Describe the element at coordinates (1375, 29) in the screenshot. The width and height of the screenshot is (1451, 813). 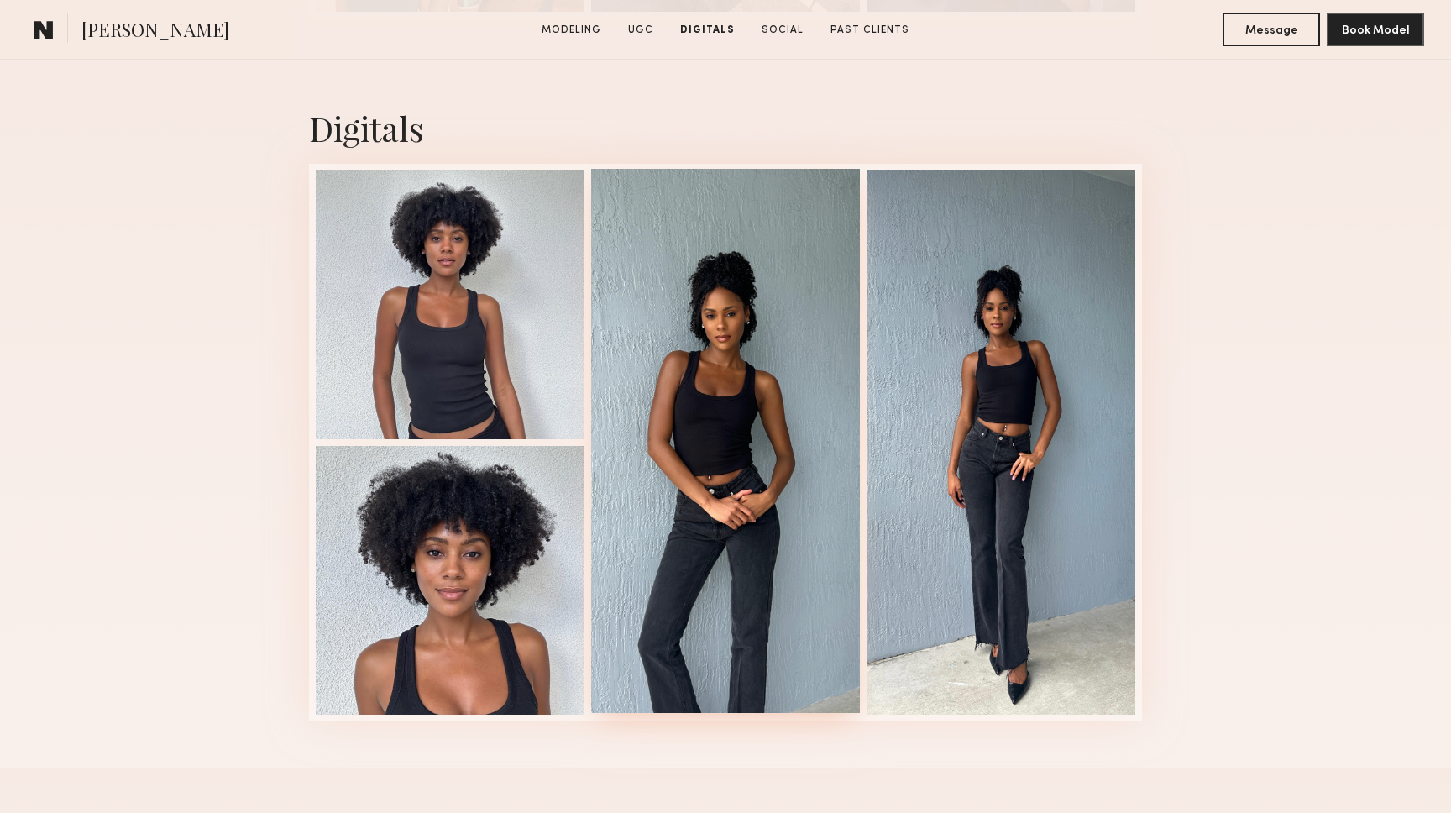
I see `a: Book Model` at that location.